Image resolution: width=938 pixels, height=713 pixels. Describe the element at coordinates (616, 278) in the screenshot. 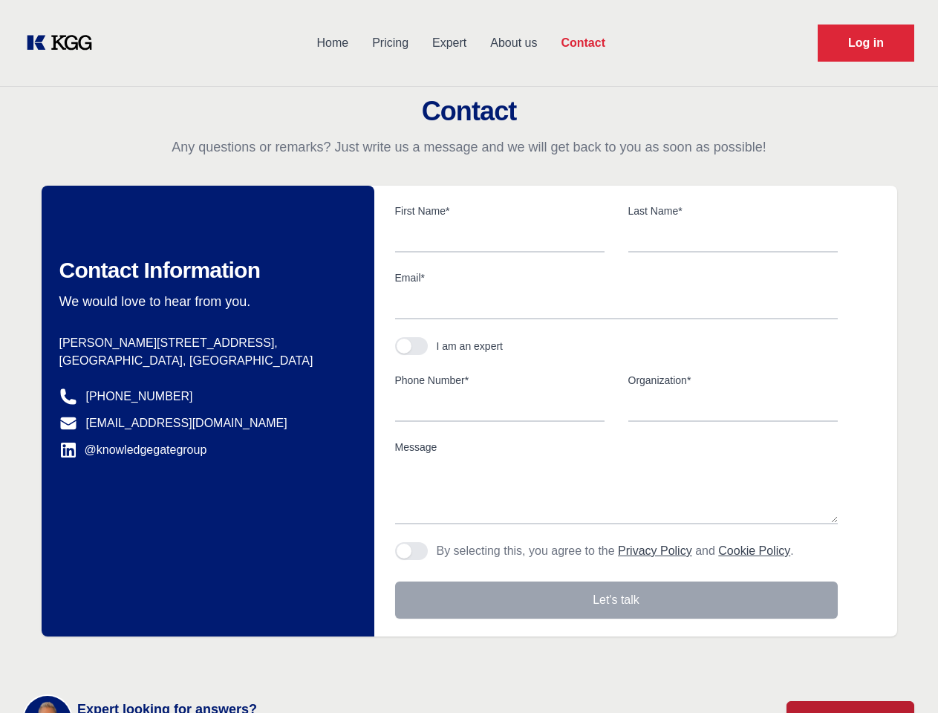

I see `label: Email*` at that location.